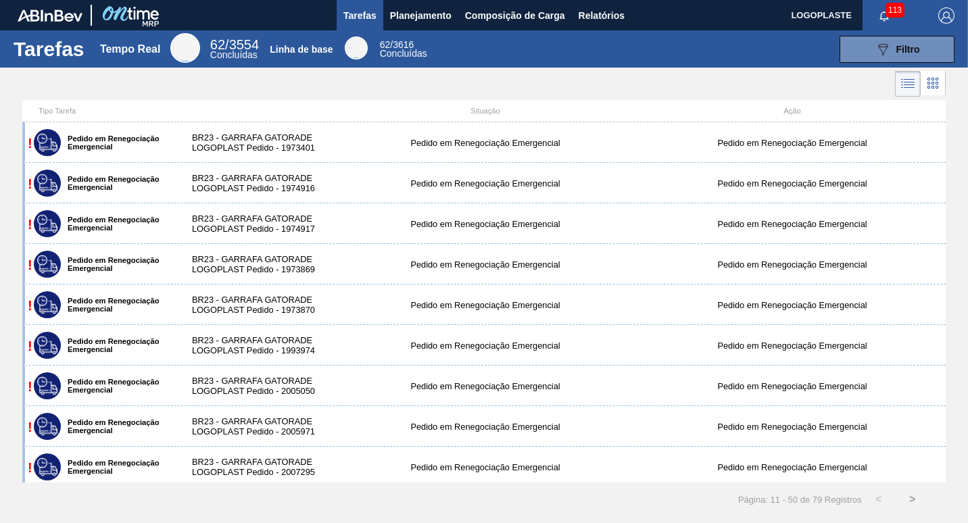 The image size is (968, 523). I want to click on div: BR23 - GARRAFA GATORADE LOGOPLAST Pedido - 1974916, so click(255, 183).